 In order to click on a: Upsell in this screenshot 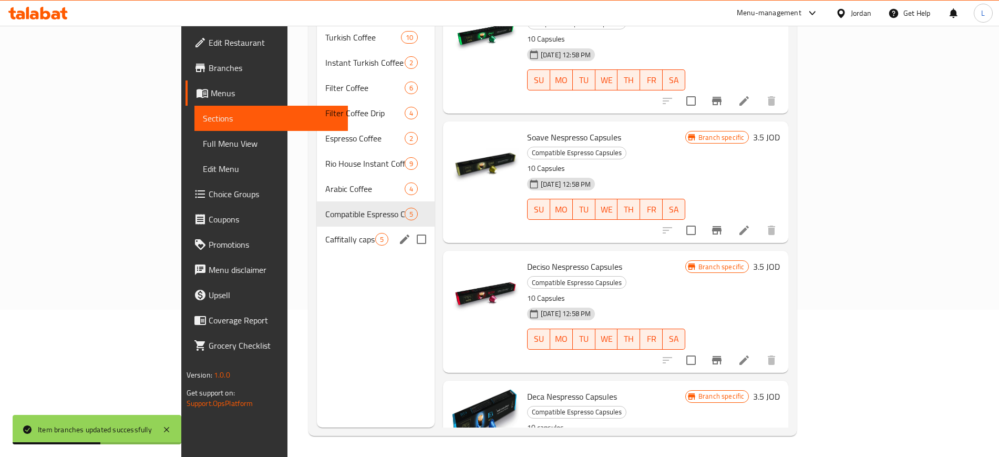, I will do `click(266, 295)`.